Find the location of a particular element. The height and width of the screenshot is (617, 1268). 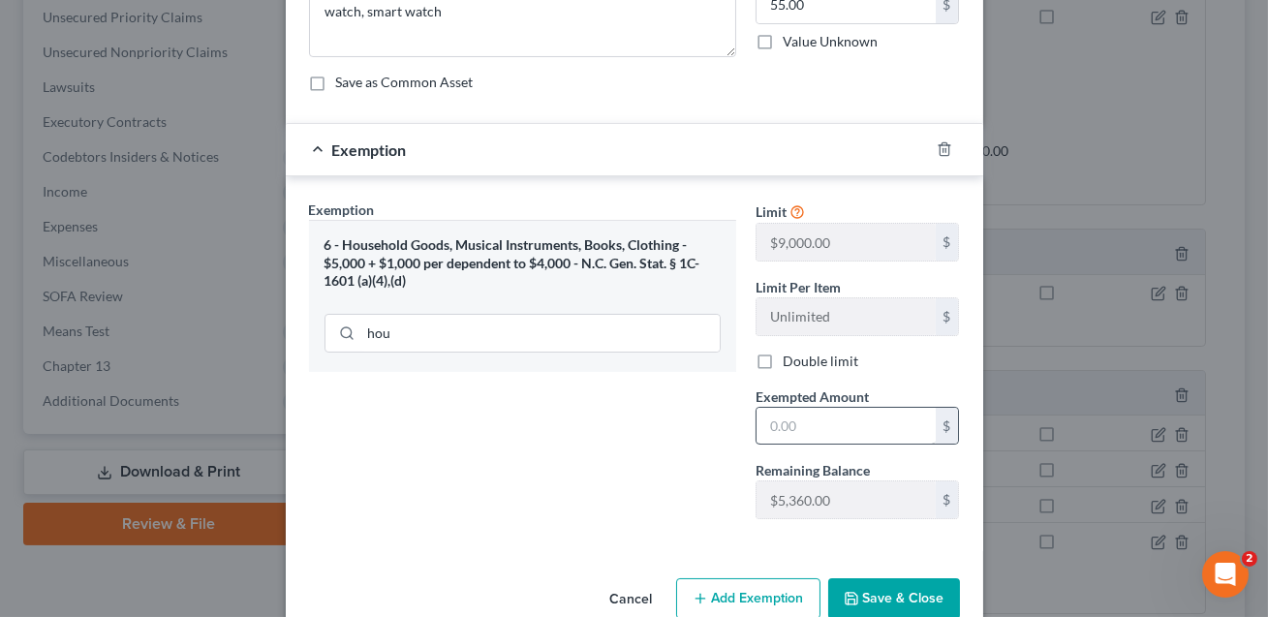

div: 6 - Household Goods, Musical Instruments, Books, Clothing - $5,000 + $1,000 per dependent to $4,0... is located at coordinates (522, 263).